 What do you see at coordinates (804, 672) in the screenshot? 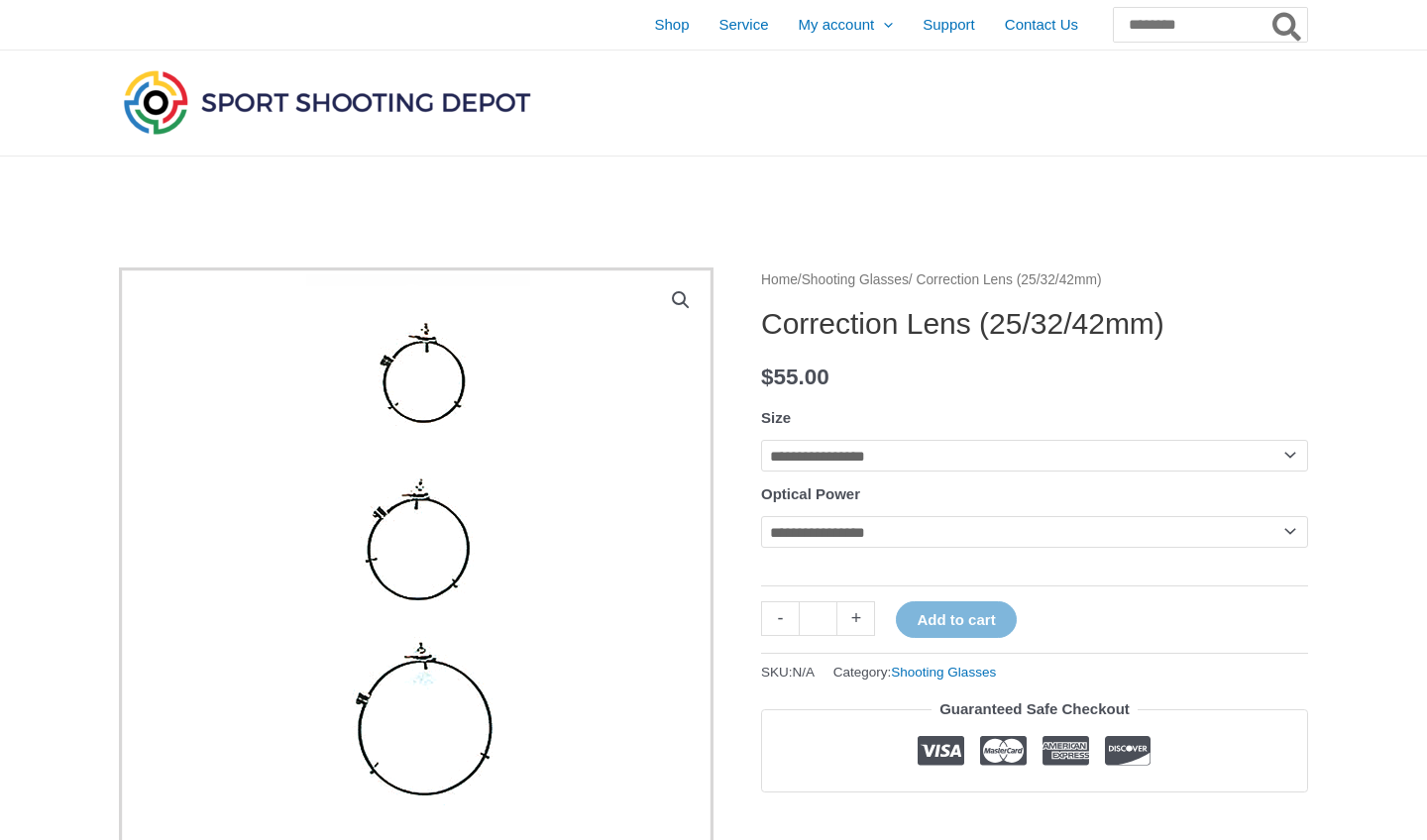
I see `span: N/A` at bounding box center [804, 672].